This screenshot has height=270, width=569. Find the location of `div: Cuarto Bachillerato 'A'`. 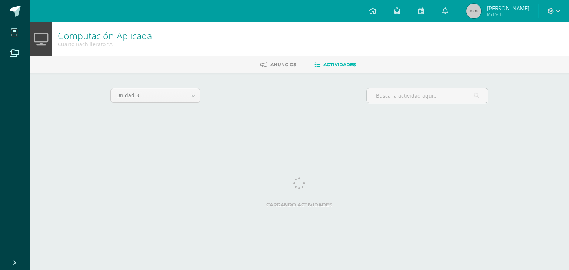

div: Cuarto Bachillerato 'A' is located at coordinates (105, 44).